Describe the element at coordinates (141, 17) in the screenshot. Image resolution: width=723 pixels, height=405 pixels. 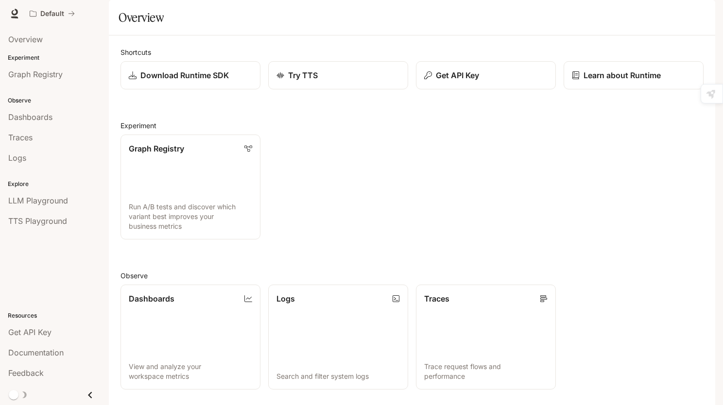
I see `h1: Overview` at that location.